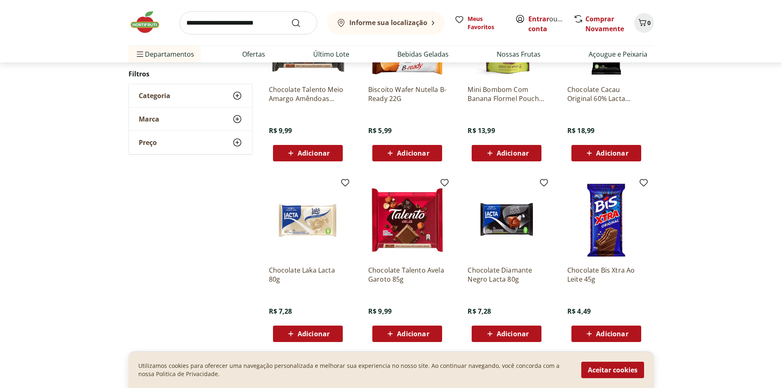 This screenshot has width=782, height=388. I want to click on a: Açougue e Peixaria, so click(618, 54).